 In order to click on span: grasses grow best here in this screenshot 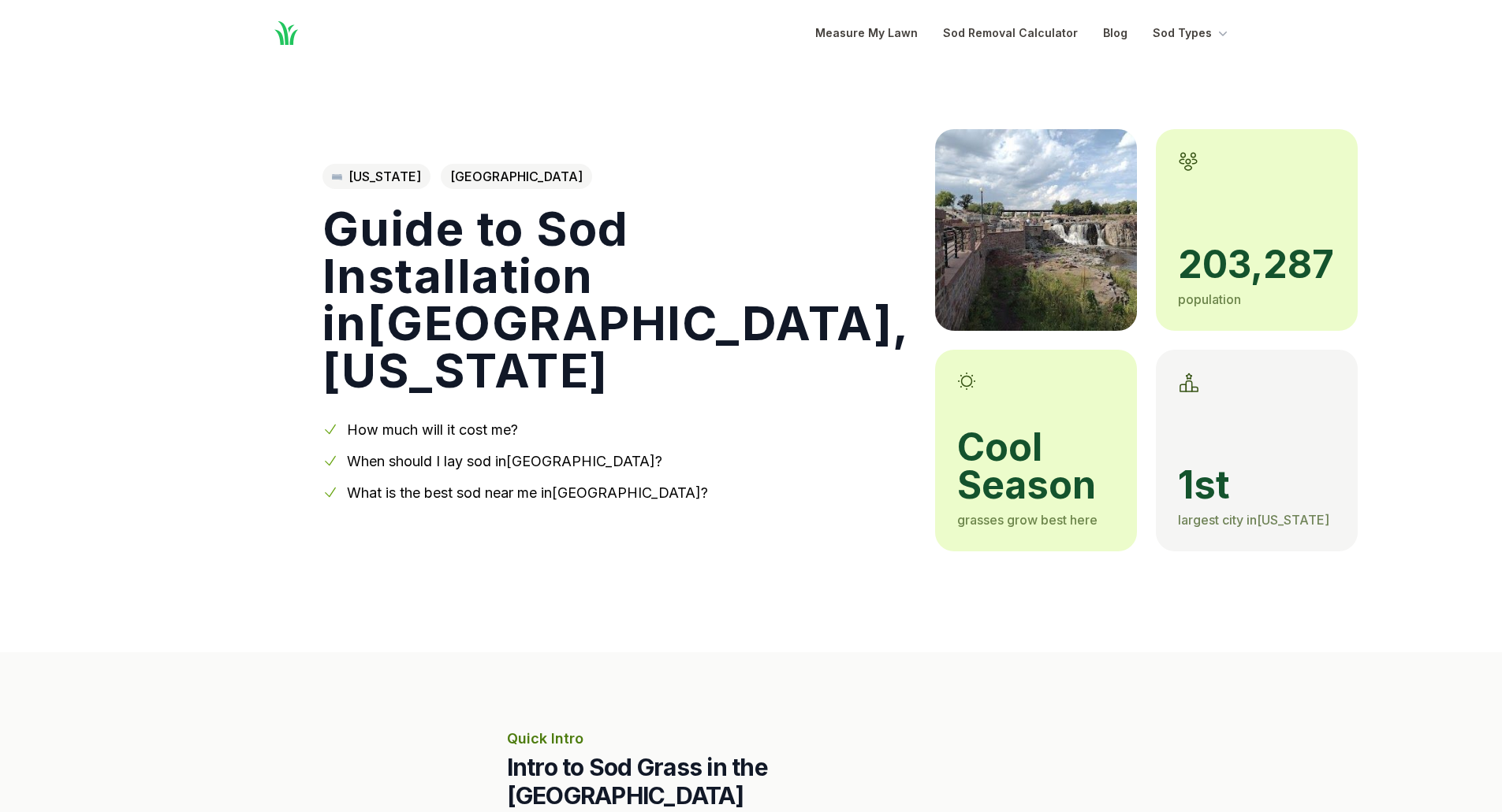, I will do `click(1027, 521)`.